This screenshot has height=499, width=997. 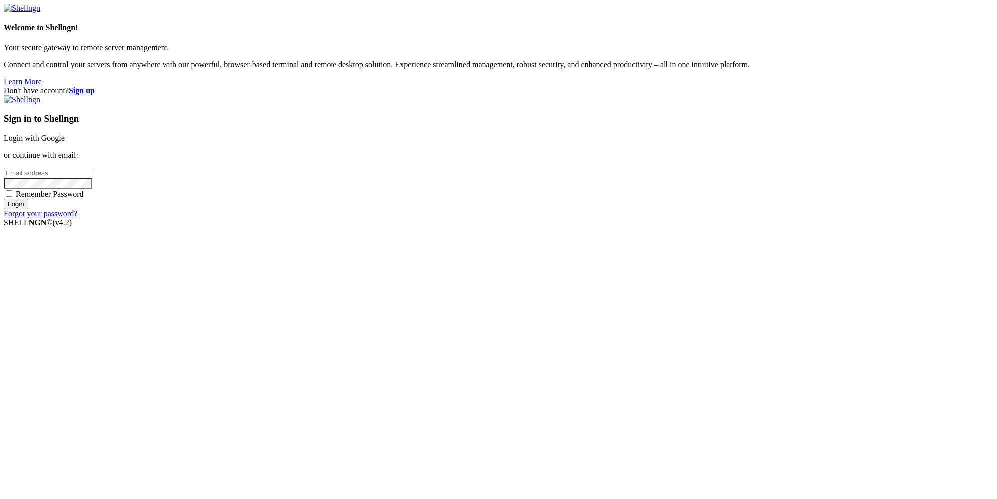 What do you see at coordinates (82, 90) in the screenshot?
I see `strong: Sign up` at bounding box center [82, 90].